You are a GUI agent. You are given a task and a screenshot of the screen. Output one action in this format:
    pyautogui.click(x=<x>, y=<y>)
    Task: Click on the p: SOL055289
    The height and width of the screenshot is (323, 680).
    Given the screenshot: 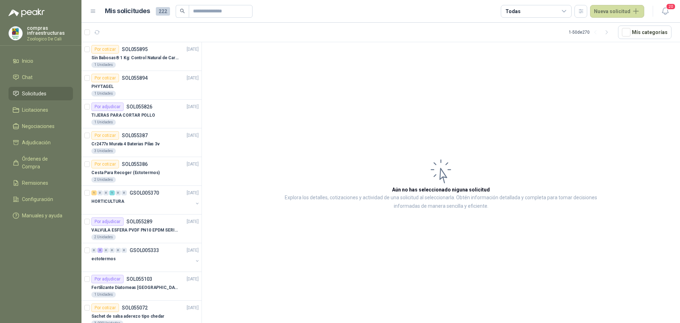 What is the action you would take?
    pyautogui.click(x=139, y=221)
    